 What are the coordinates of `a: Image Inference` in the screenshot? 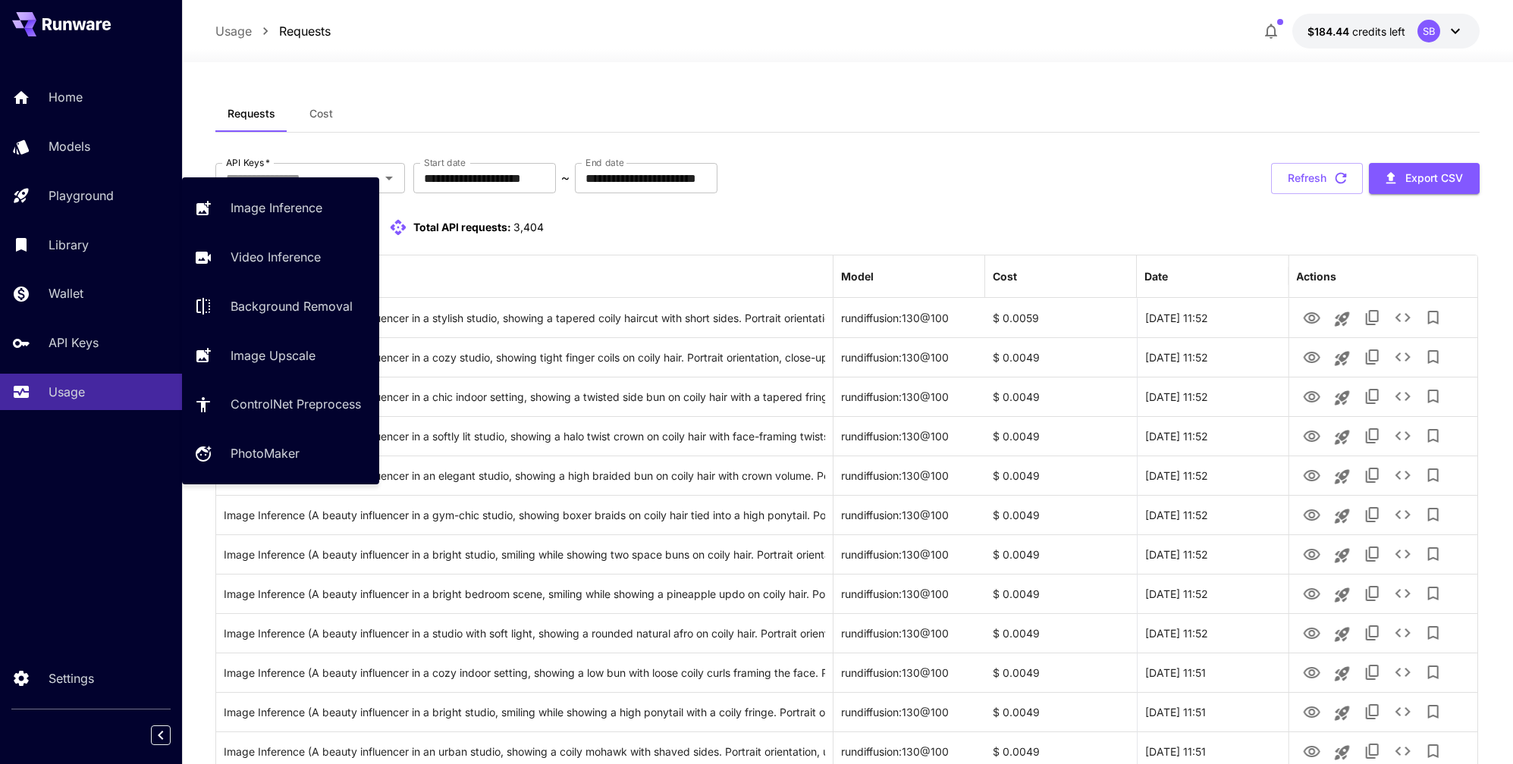 It's located at (281, 208).